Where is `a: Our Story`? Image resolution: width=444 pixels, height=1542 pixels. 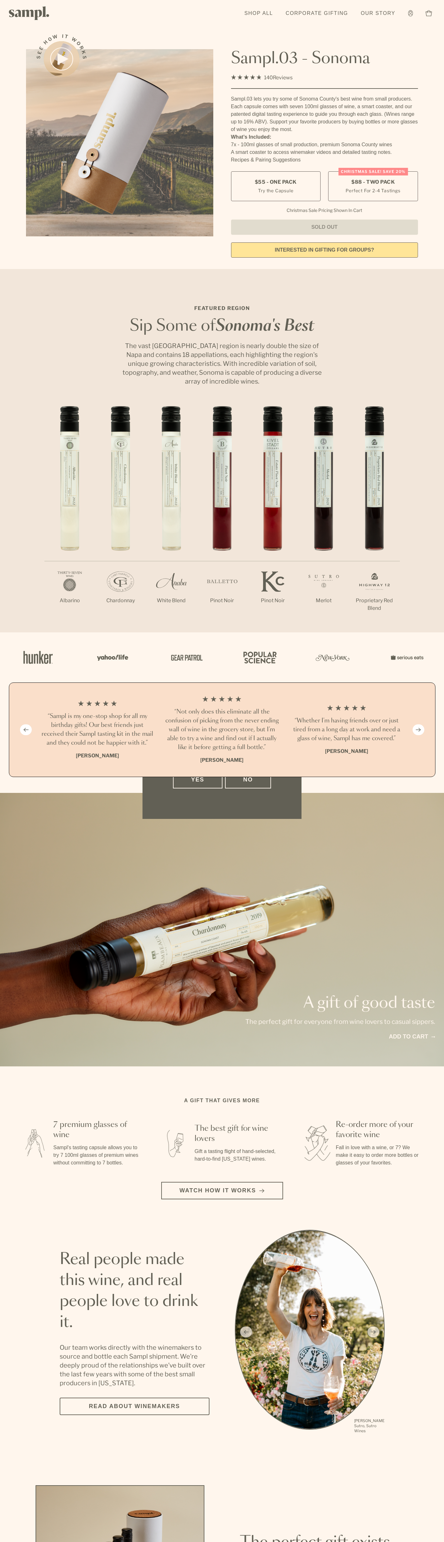
a: Our Story is located at coordinates (378, 13).